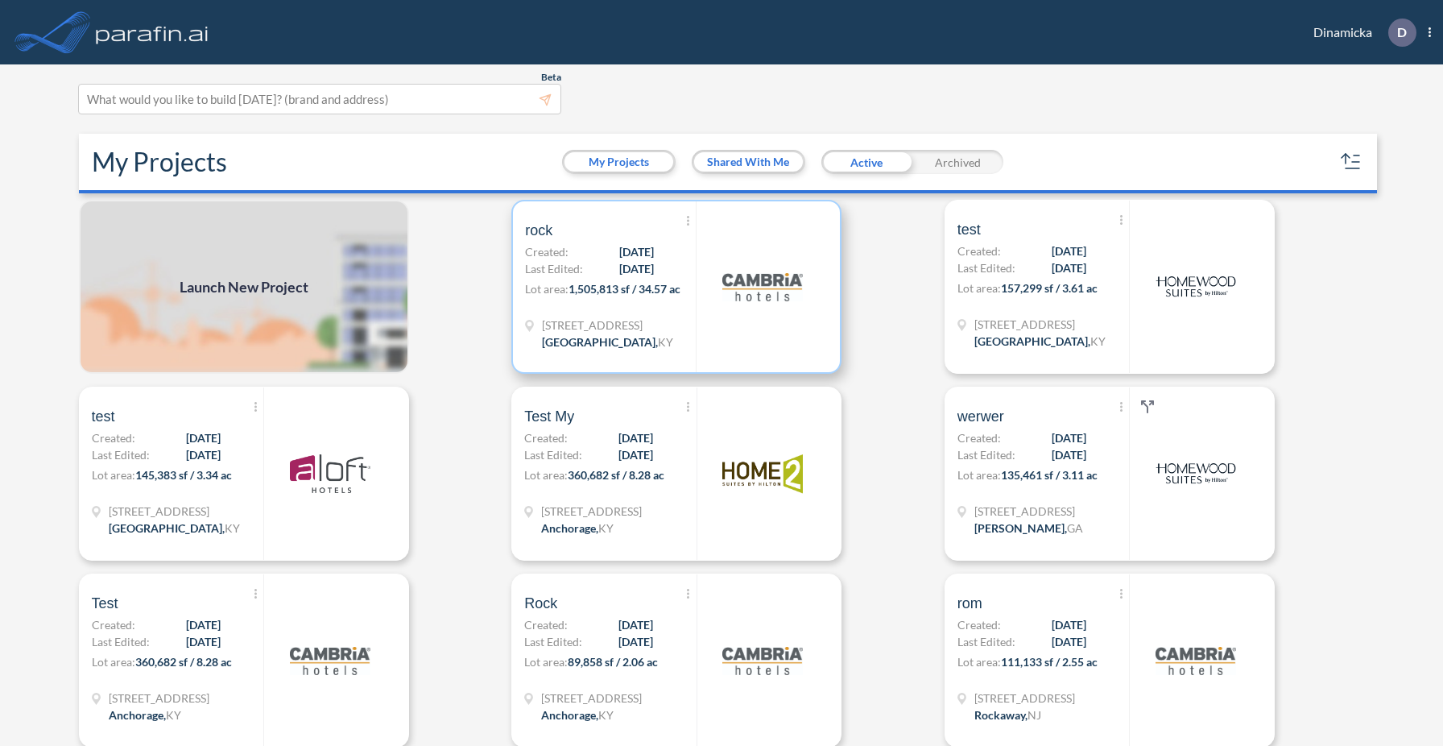 The width and height of the screenshot is (1443, 746). What do you see at coordinates (981, 416) in the screenshot?
I see `span: werwer` at bounding box center [981, 416].